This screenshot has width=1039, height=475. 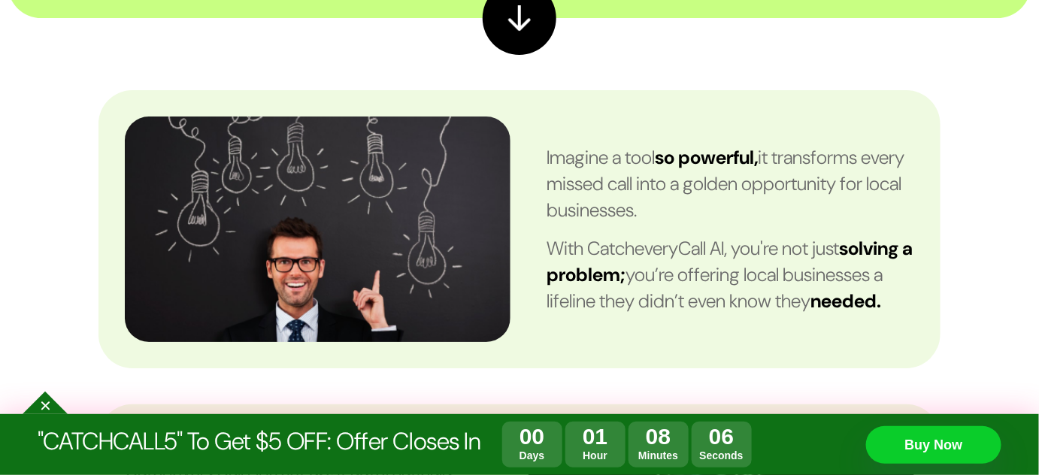 What do you see at coordinates (729, 262) in the screenshot?
I see `span: solving a problem;` at bounding box center [729, 262].